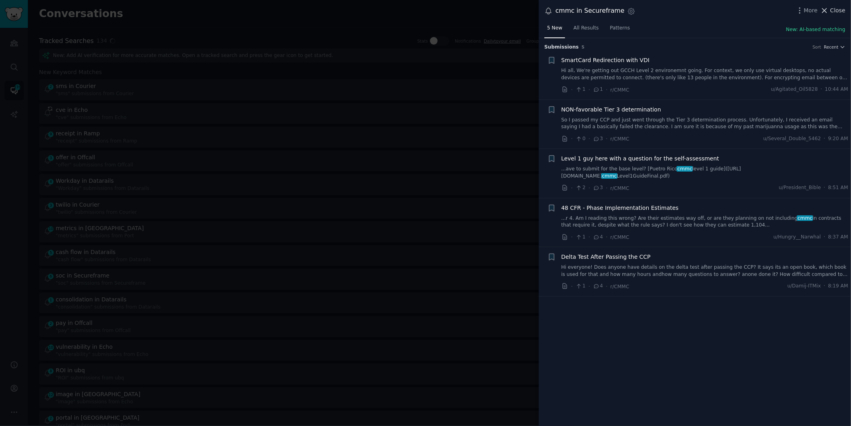  I want to click on a: Hi everyone! Does anyone have details on the delta test after passing the CCP? It says its an ope..., so click(705, 271).